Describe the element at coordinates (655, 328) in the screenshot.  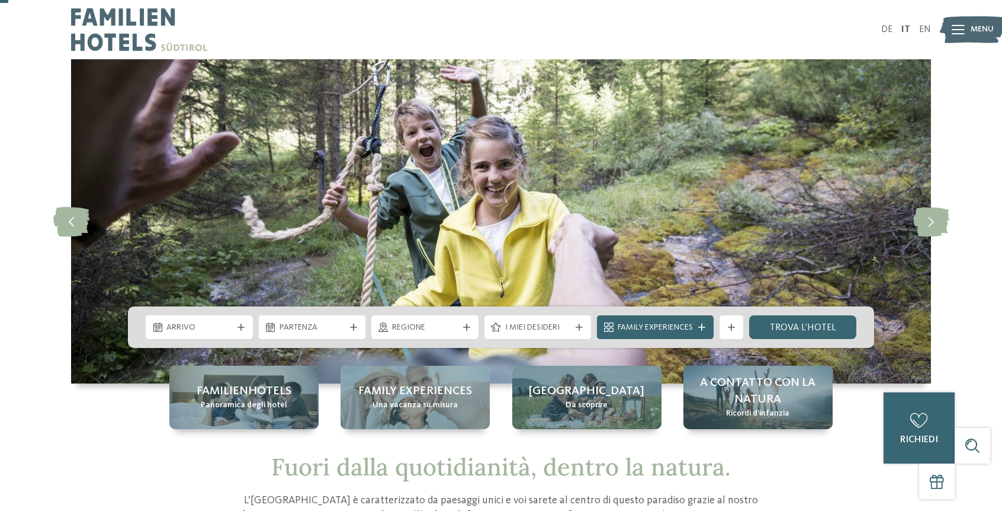
I see `span: Family Experiences` at that location.